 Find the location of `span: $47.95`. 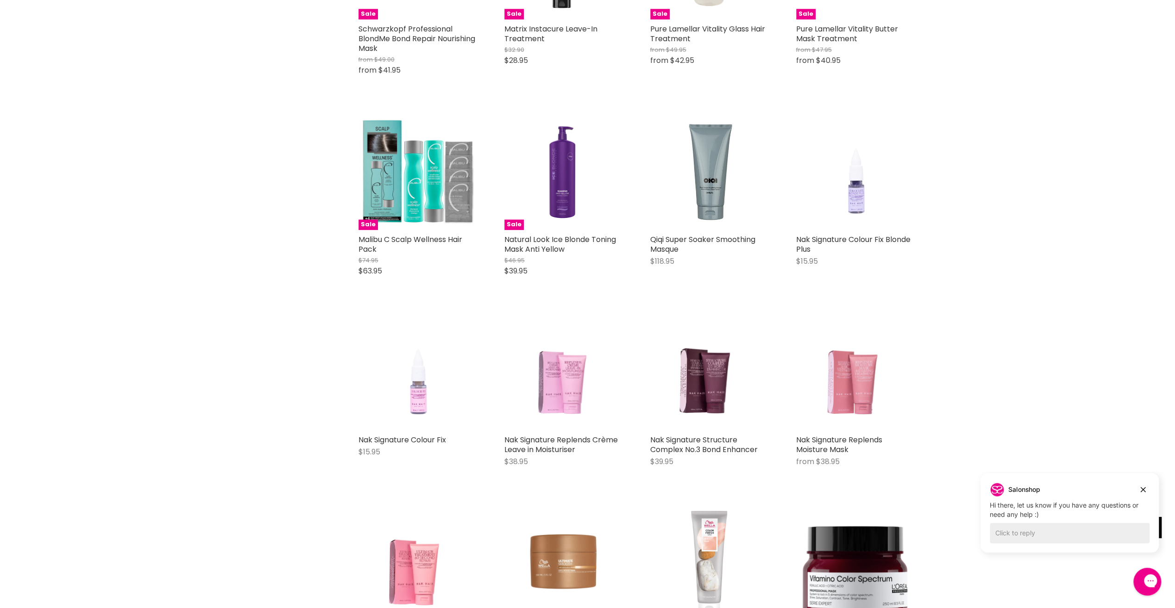

span: $47.95 is located at coordinates (821, 50).